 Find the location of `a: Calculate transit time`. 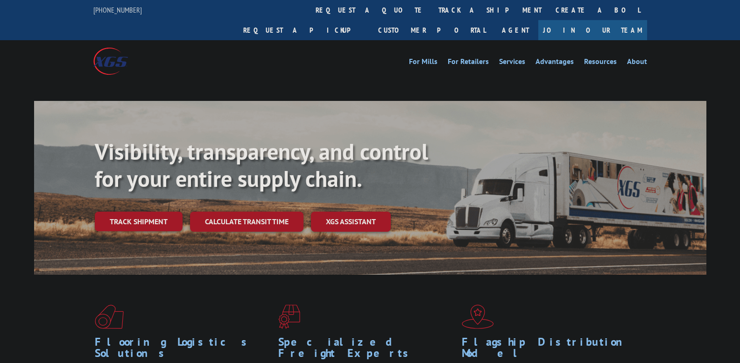

a: Calculate transit time is located at coordinates (246, 221).